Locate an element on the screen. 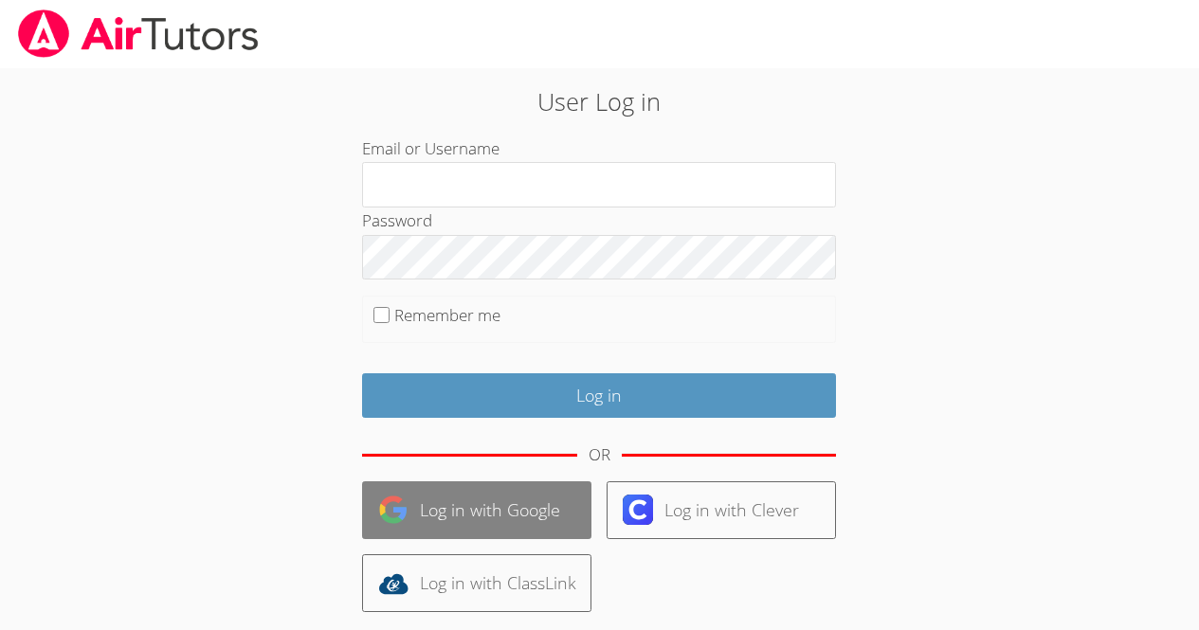 This screenshot has height=630, width=1199. label: Password is located at coordinates (397, 220).